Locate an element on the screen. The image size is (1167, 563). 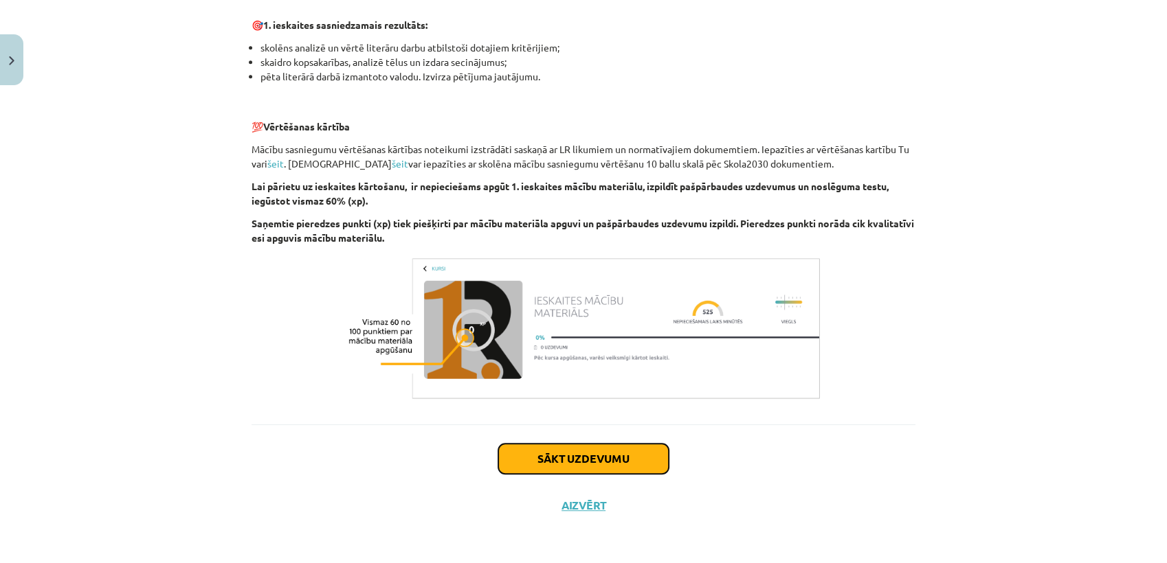
button: Aizvērt is located at coordinates (583, 506).